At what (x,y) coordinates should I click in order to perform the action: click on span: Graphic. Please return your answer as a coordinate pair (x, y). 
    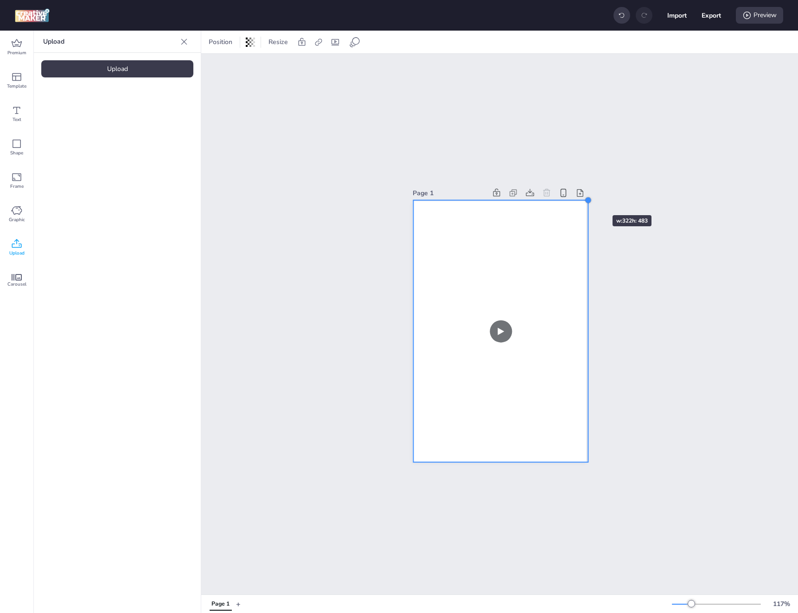
    Looking at the image, I should click on (17, 220).